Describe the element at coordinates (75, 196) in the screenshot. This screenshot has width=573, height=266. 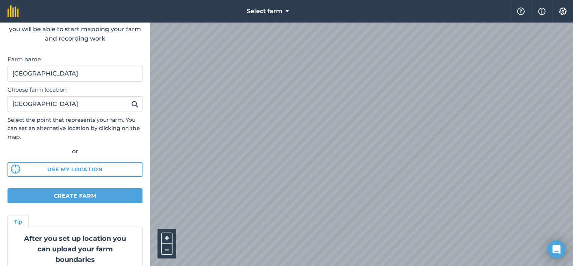
I see `button: Create farm` at that location.